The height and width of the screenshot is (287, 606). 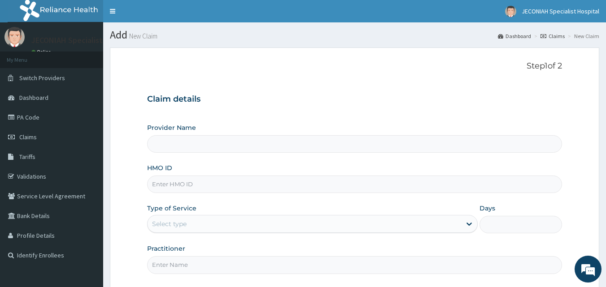 What do you see at coordinates (355, 100) in the screenshot?
I see `h3: Claim details` at bounding box center [355, 100].